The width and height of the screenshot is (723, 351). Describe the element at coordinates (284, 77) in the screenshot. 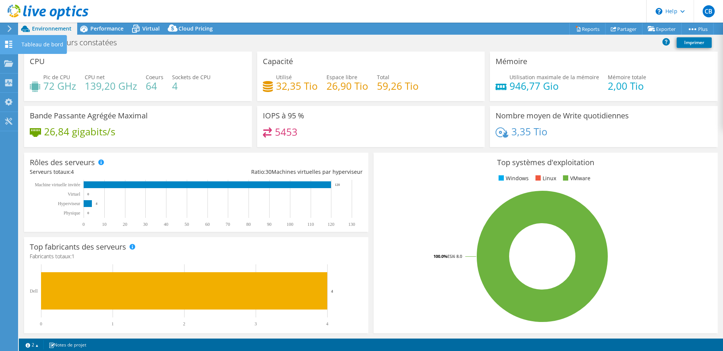

I see `span: Utilisé` at that location.